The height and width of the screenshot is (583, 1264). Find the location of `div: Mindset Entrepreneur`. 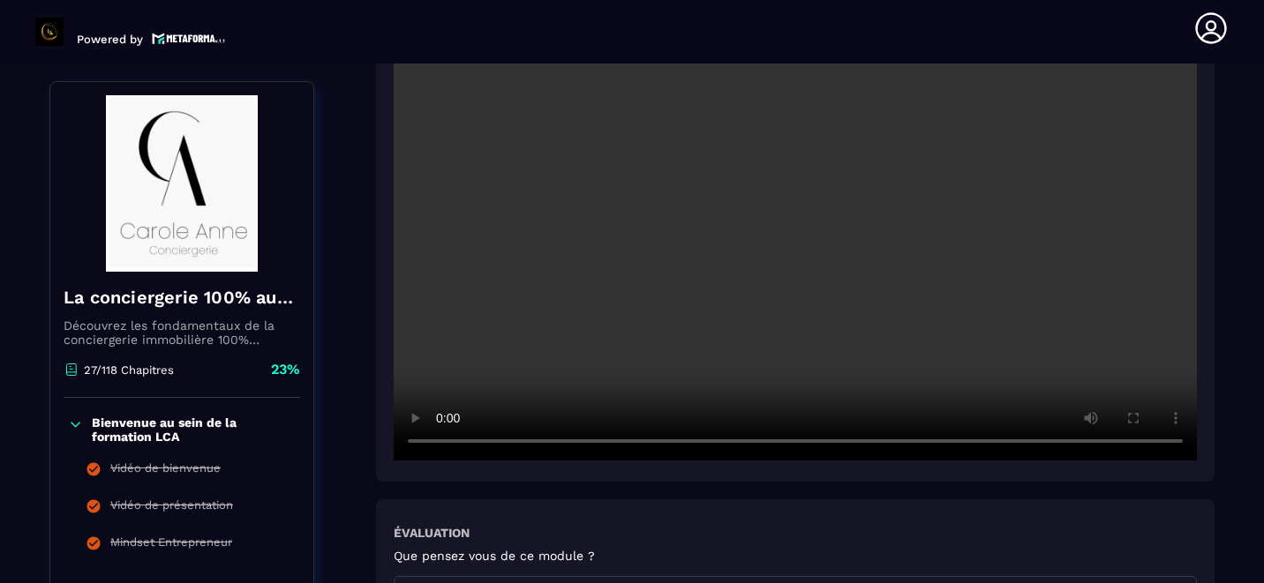

div: Mindset Entrepreneur is located at coordinates (171, 545).